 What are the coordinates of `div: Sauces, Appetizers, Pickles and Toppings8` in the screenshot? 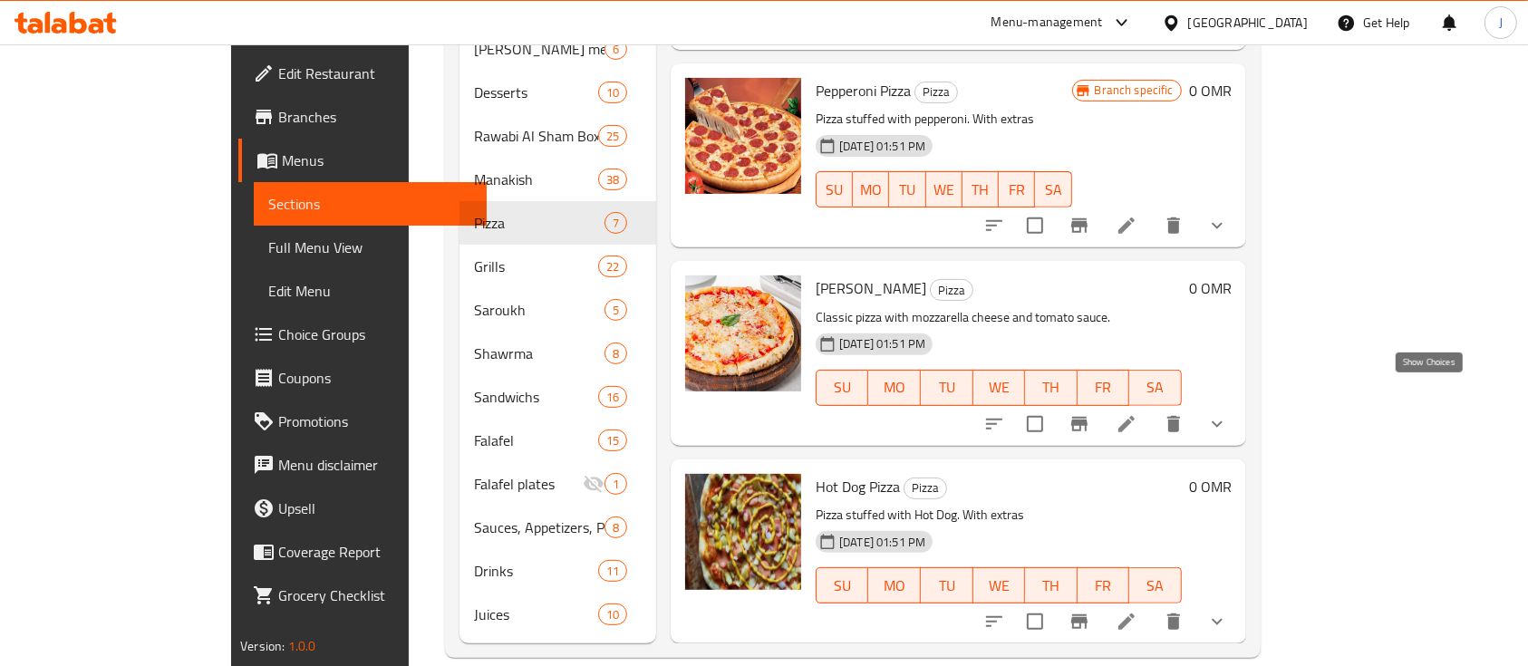 It's located at (557, 527).